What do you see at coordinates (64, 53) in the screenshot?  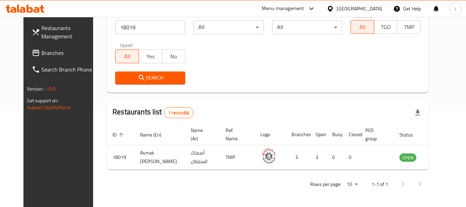 I see `a: Branches` at bounding box center [64, 53].